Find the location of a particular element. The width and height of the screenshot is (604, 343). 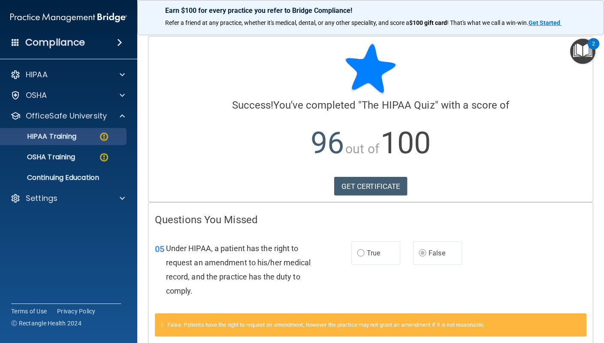

p: OSHA is located at coordinates (36, 95).